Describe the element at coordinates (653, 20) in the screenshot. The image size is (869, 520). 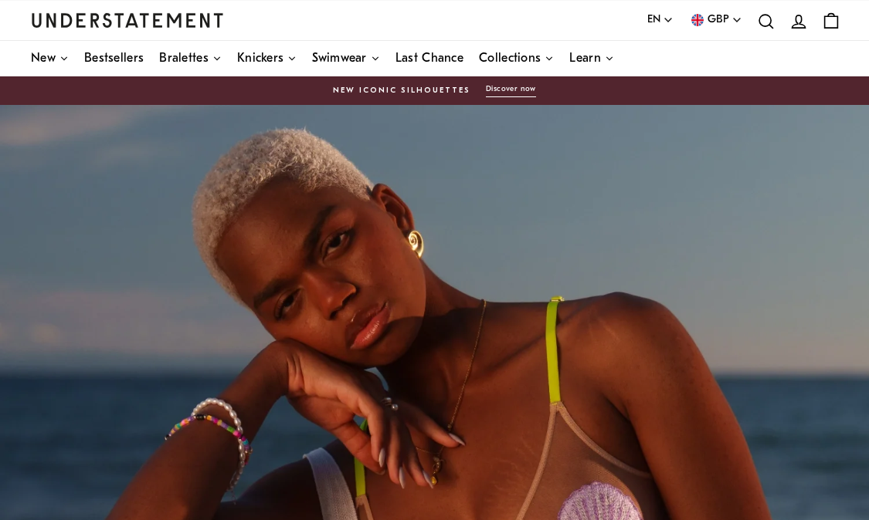
I see `span: EN` at that location.